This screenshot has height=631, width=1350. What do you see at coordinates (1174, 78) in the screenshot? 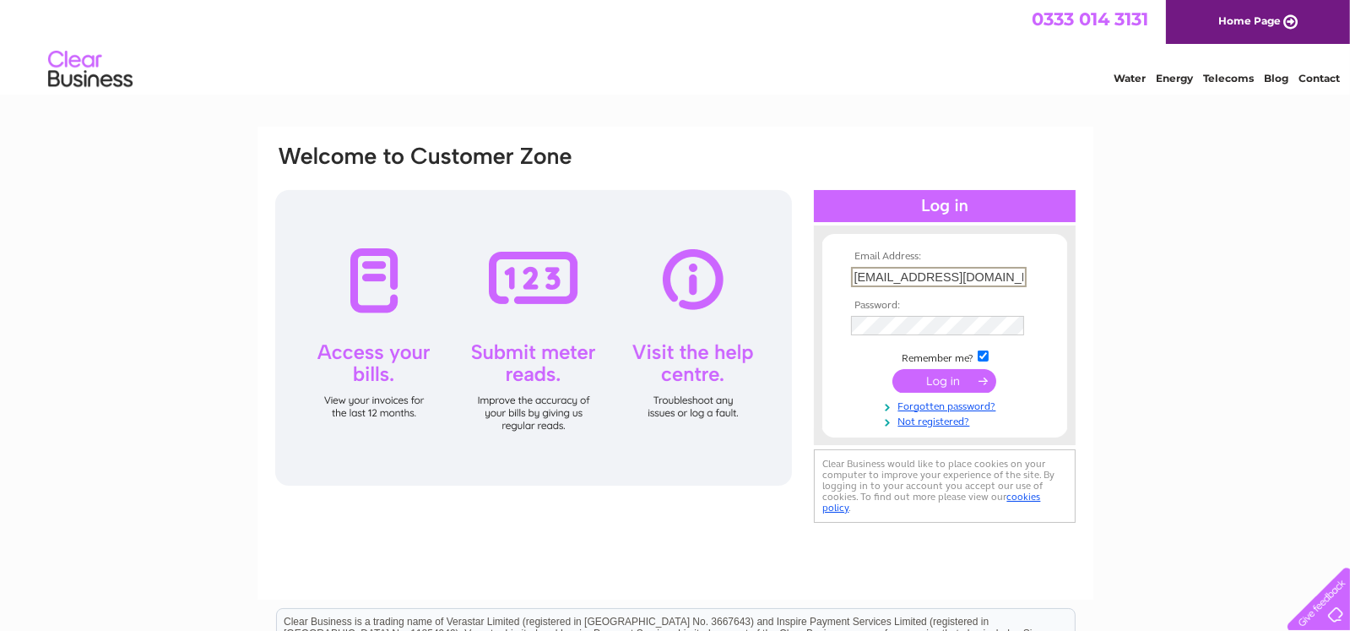
I see `a: Energy` at bounding box center [1174, 78].